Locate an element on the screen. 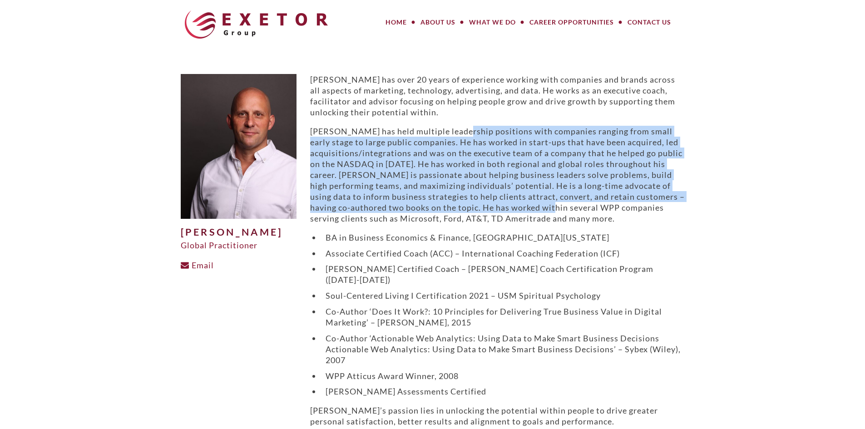 This screenshot has height=429, width=865. li: Co-Author ‘Actionable Web Analytics: Using Data to Make Smart Business Decisions Actionable Web A... is located at coordinates (503, 349).